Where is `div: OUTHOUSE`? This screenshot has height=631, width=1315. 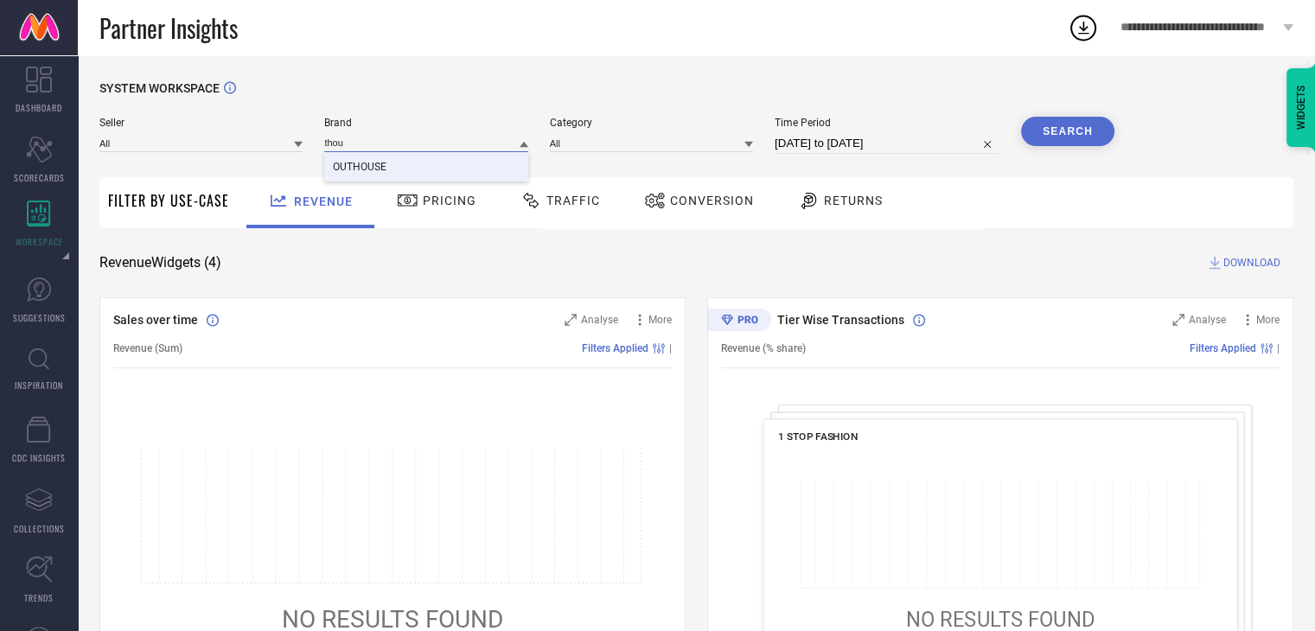 div: OUTHOUSE is located at coordinates (425, 167).